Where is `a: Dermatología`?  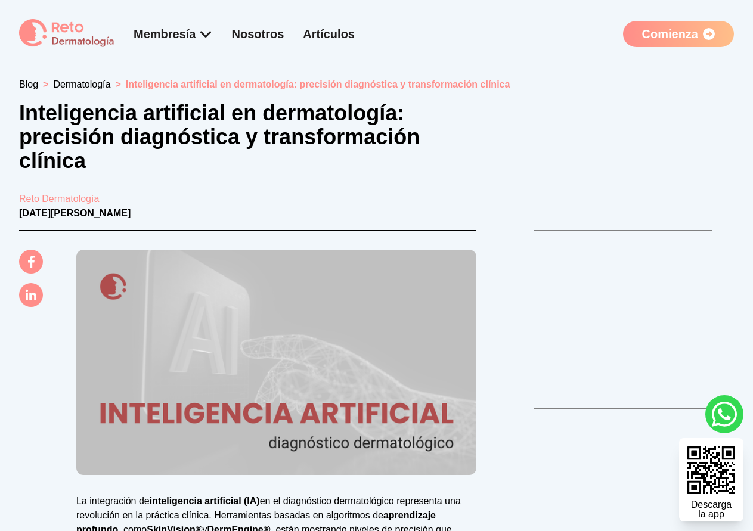
a: Dermatología is located at coordinates (82, 84).